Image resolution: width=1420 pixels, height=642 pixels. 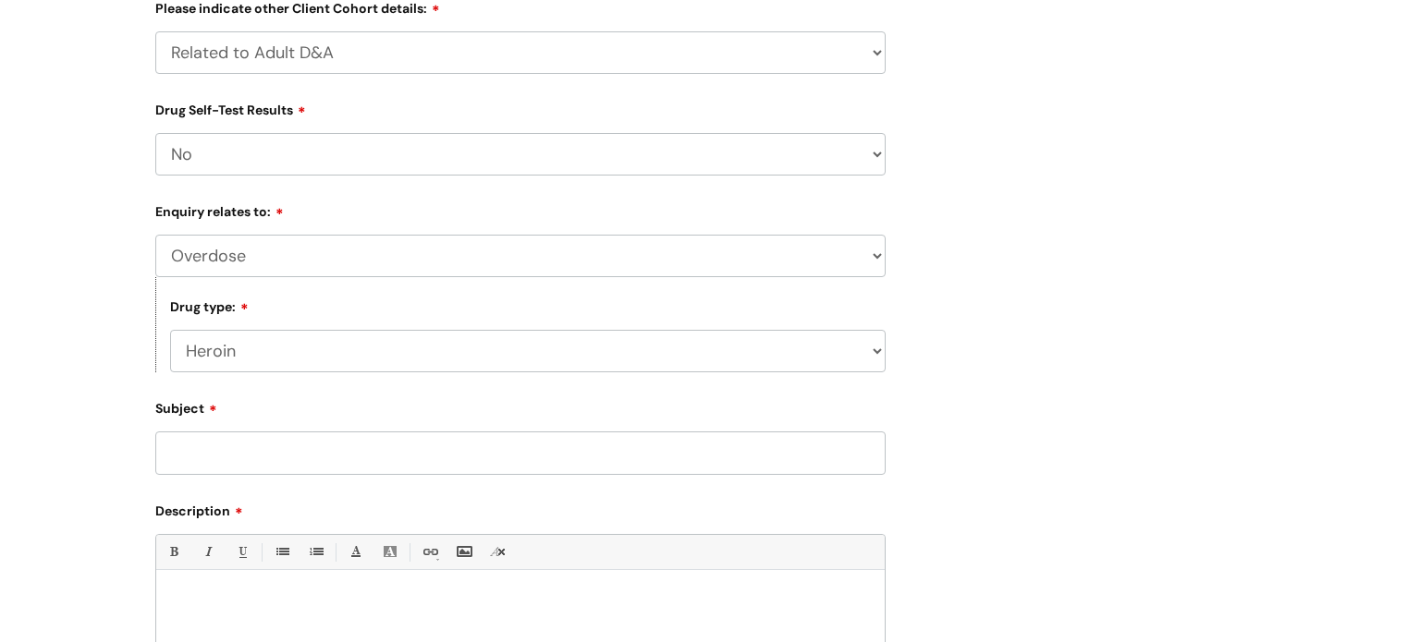 What do you see at coordinates (520, 209) in the screenshot?
I see `label: Enquiry relates to:` at bounding box center [520, 209].